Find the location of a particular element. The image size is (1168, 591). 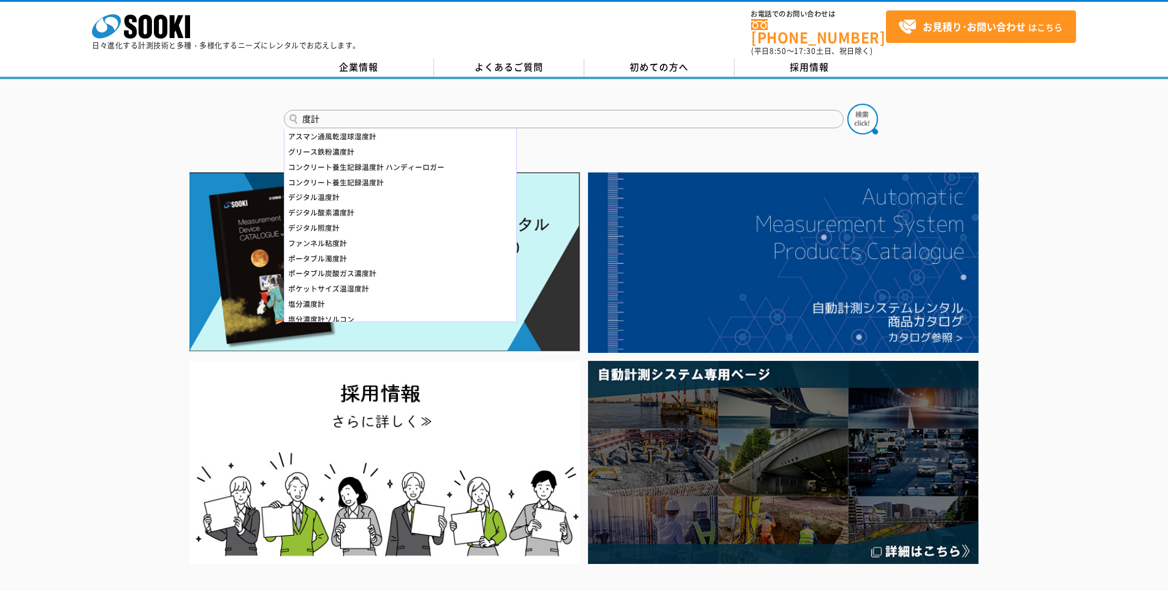

img: btn_search.png is located at coordinates (863, 119).